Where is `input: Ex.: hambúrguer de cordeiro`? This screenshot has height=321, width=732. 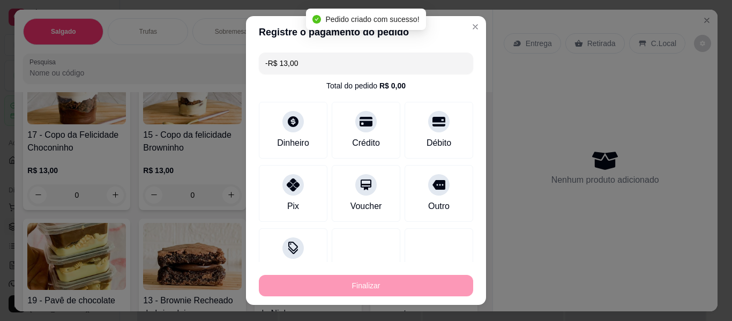 input: Ex.: hambúrguer de cordeiro is located at coordinates (366, 63).